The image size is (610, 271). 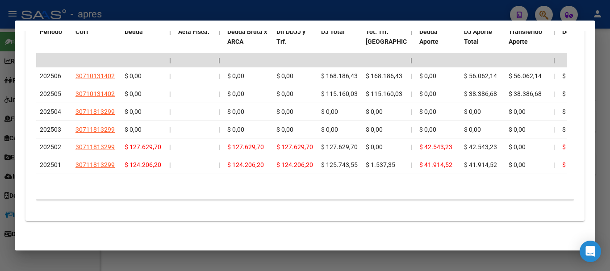 What do you see at coordinates (195, 42) in the screenshot?
I see `datatable-header-cell: Acta Fisca.` at bounding box center [195, 42].